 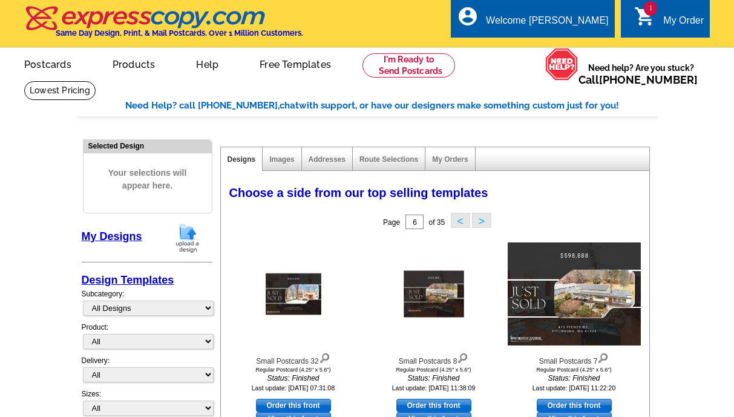 I want to click on div: Selected Design, so click(x=148, y=145).